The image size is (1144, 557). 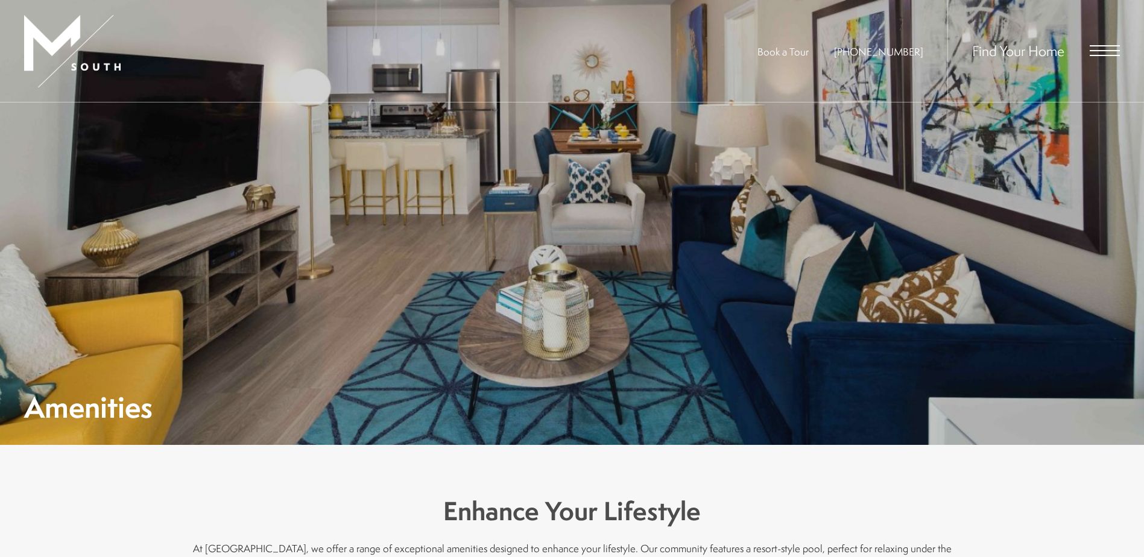 What do you see at coordinates (1018, 51) in the screenshot?
I see `span: Find Your Home` at bounding box center [1018, 51].